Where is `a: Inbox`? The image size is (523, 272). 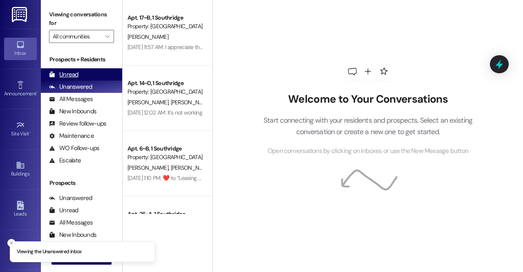
a: Inbox is located at coordinates (20, 49).